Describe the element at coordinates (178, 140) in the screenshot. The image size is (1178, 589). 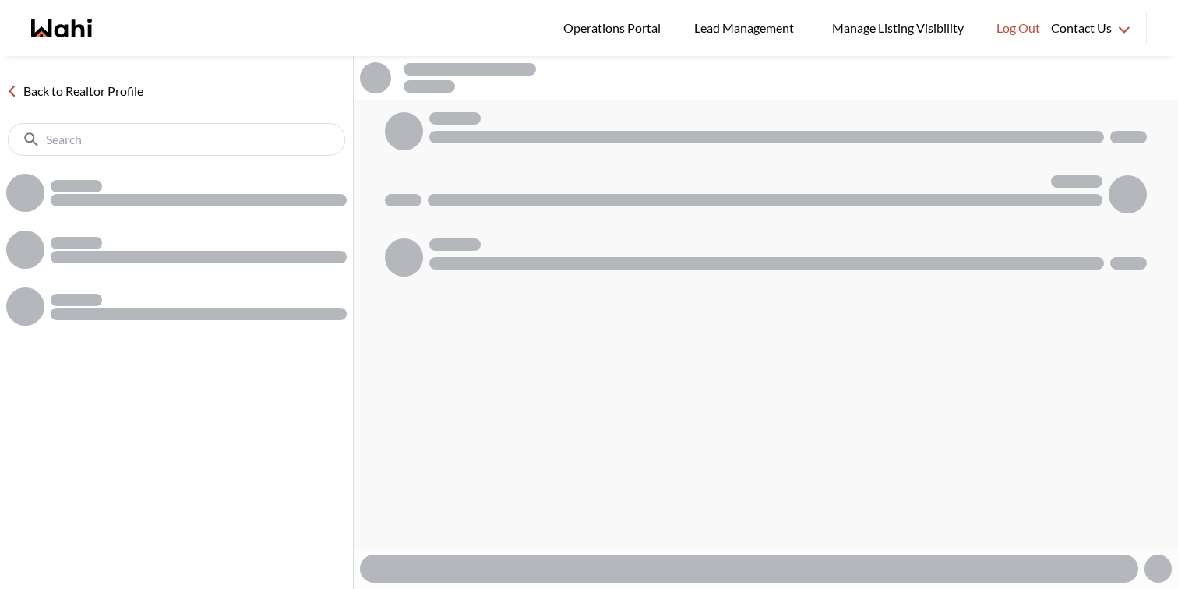
I see `input: Search` at that location.